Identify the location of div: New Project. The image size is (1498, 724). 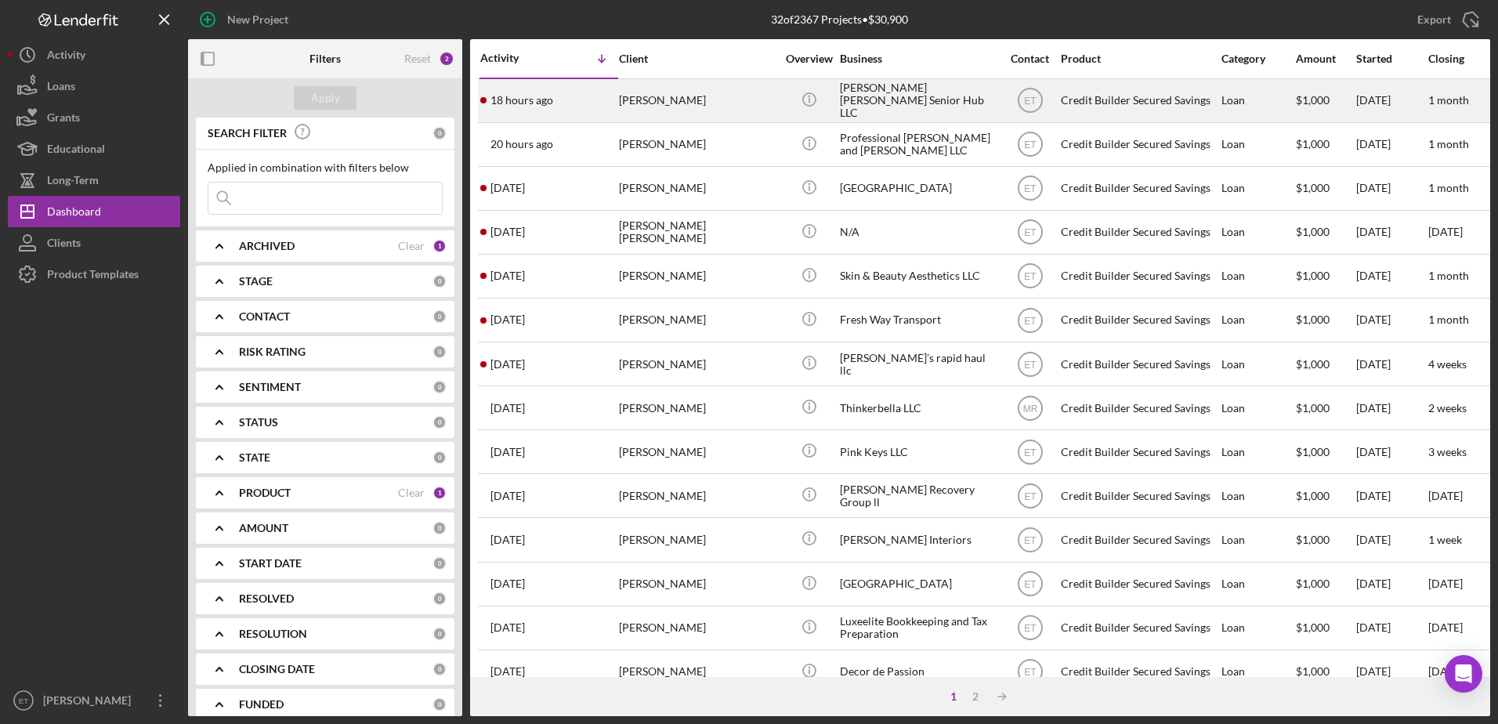
(258, 20).